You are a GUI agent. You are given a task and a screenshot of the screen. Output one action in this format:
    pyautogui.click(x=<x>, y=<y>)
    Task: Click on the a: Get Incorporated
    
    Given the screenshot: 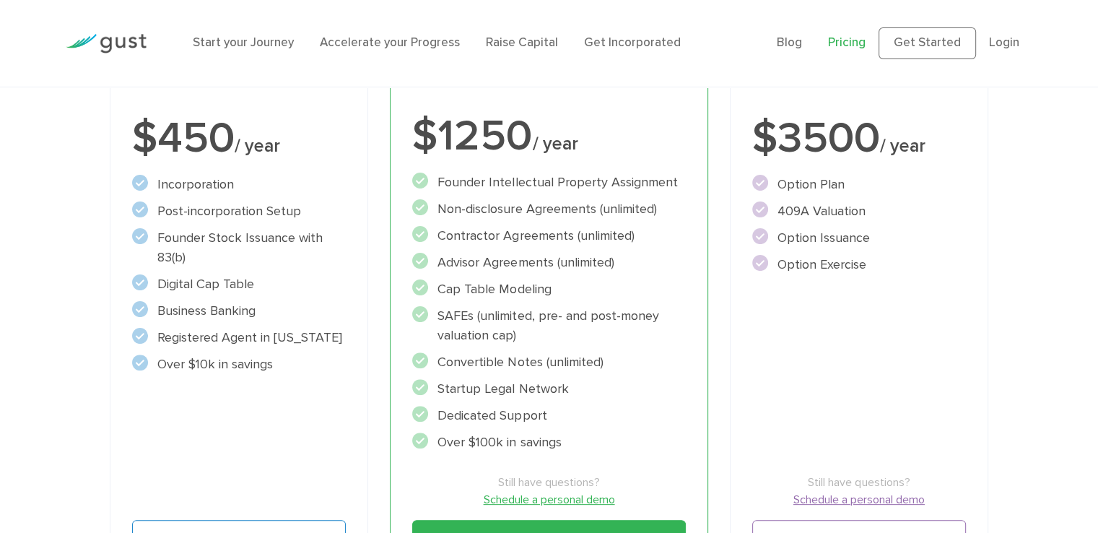 What is the action you would take?
    pyautogui.click(x=632, y=43)
    